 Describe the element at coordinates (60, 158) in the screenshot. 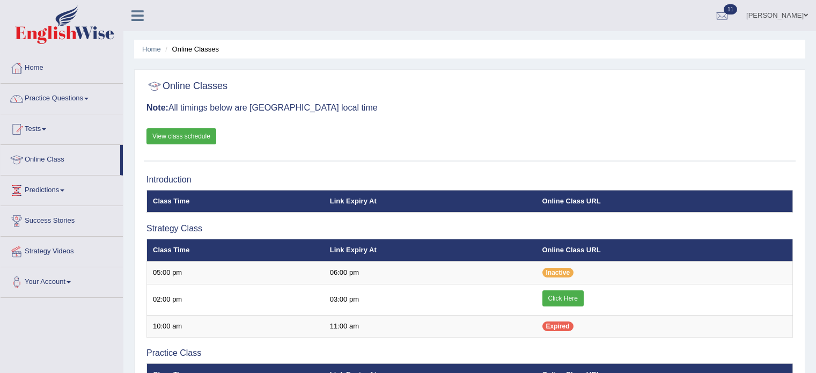

I see `a: Online Class` at that location.